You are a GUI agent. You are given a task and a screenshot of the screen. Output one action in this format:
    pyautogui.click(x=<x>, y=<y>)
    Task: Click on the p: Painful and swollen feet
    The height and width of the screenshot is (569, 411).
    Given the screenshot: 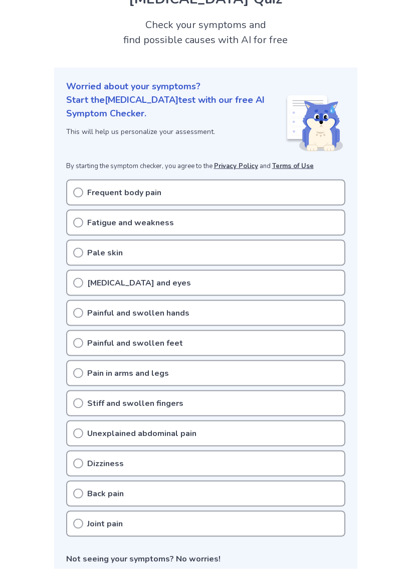 What is the action you would take?
    pyautogui.click(x=135, y=343)
    